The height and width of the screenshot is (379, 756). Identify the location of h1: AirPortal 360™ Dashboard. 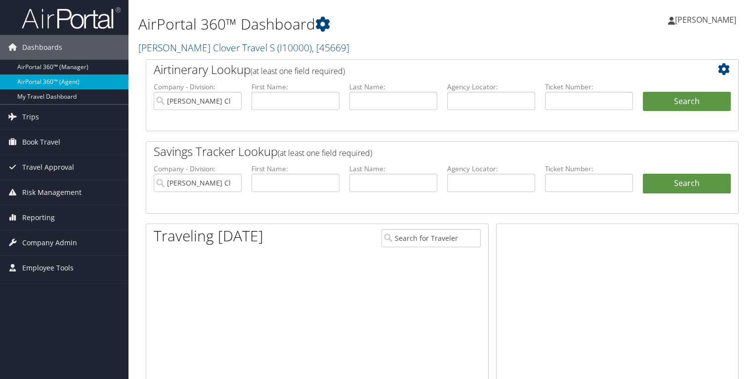
(341, 24).